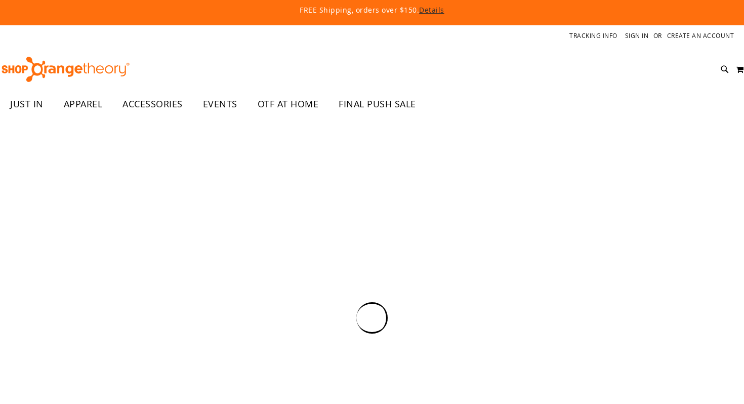 The width and height of the screenshot is (744, 404). Describe the element at coordinates (288, 104) in the screenshot. I see `span: OTF AT HOME` at that location.